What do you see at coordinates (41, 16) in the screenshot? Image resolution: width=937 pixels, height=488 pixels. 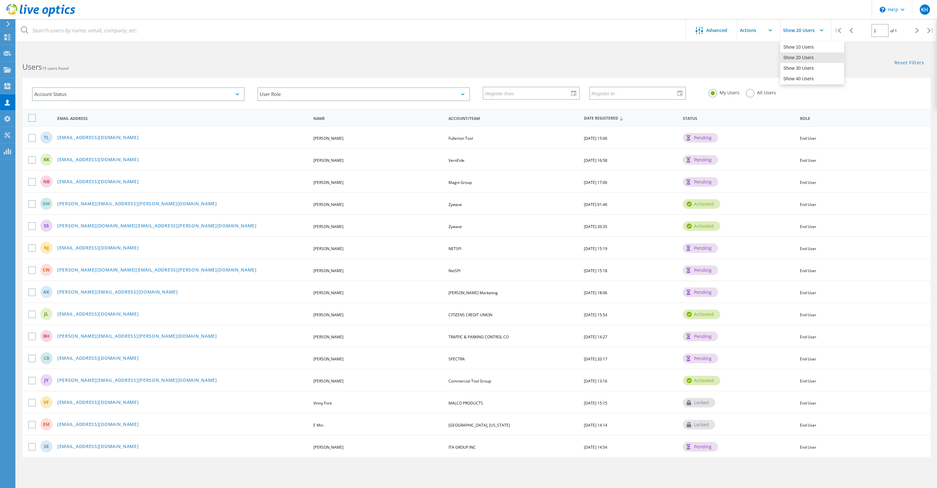 I see `a: Live Optics Dashboard` at bounding box center [41, 16].